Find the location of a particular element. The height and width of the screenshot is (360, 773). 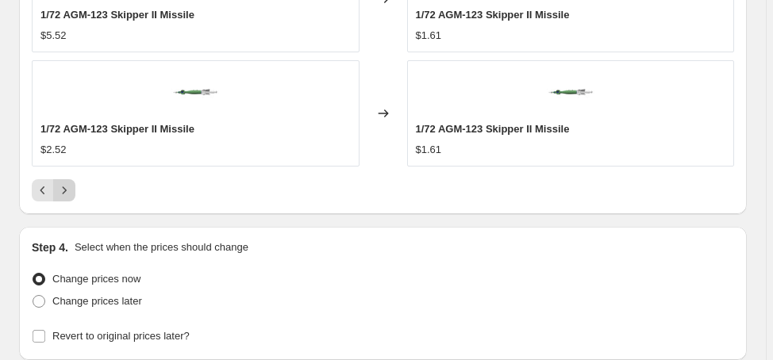

span: Change prices now is located at coordinates (96, 279).